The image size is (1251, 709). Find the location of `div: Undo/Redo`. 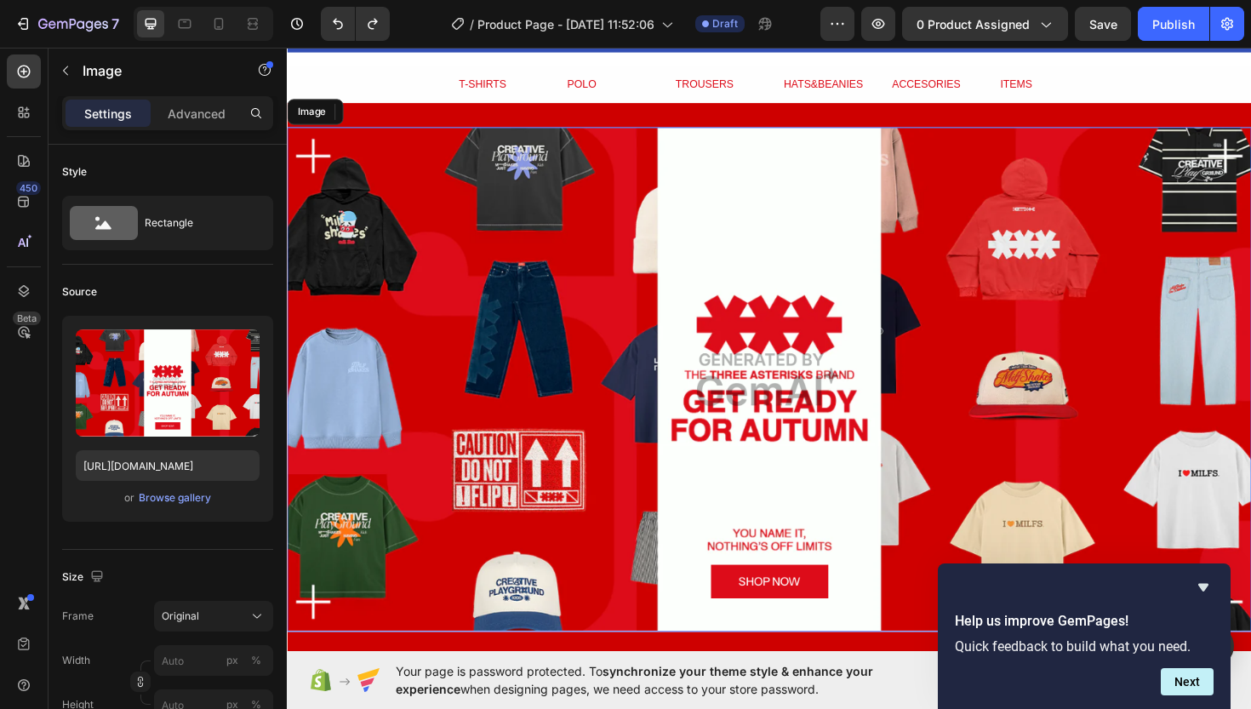

div: Undo/Redo is located at coordinates (355, 24).